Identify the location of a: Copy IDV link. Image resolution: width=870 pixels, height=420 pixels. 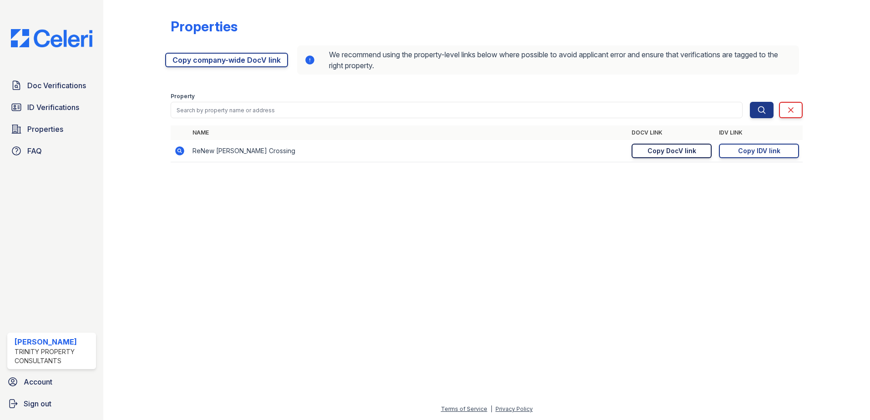
(759, 151).